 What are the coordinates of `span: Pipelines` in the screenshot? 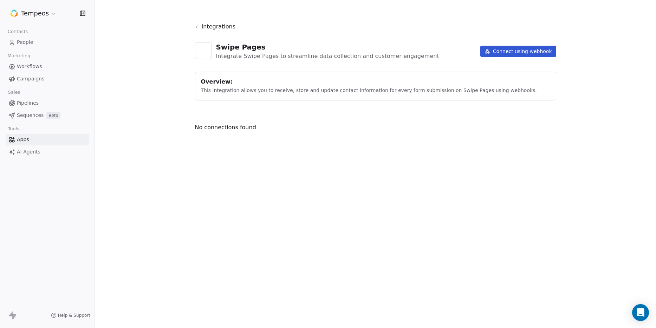 It's located at (28, 103).